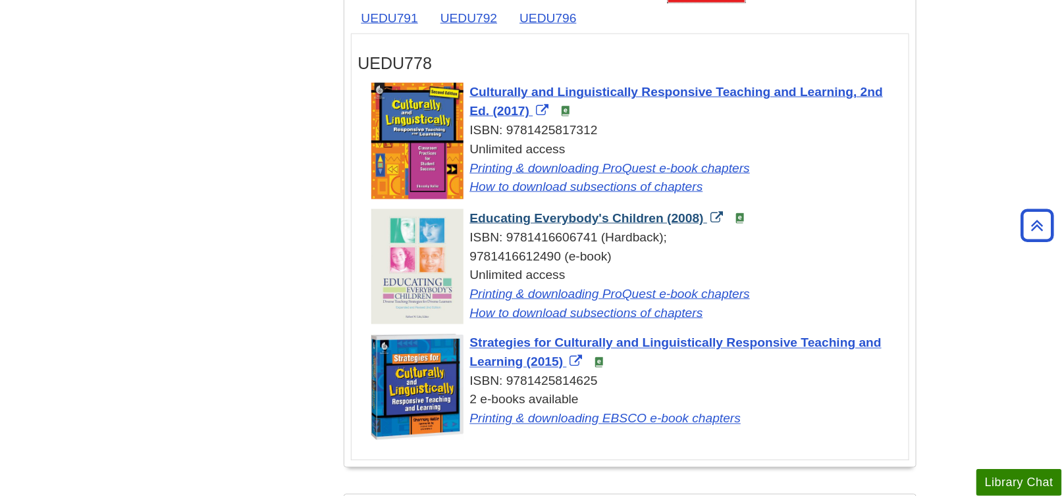 The width and height of the screenshot is (1062, 496). Describe the element at coordinates (587, 218) in the screenshot. I see `span: Educating Everybody's Children (2008)` at that location.